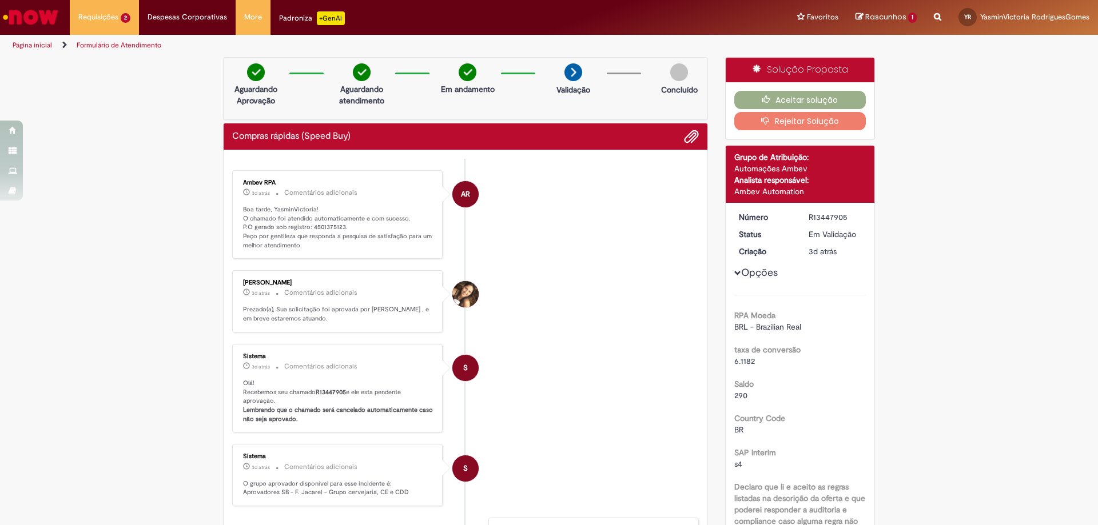  What do you see at coordinates (465, 194) in the screenshot?
I see `span: AR` at bounding box center [465, 194].